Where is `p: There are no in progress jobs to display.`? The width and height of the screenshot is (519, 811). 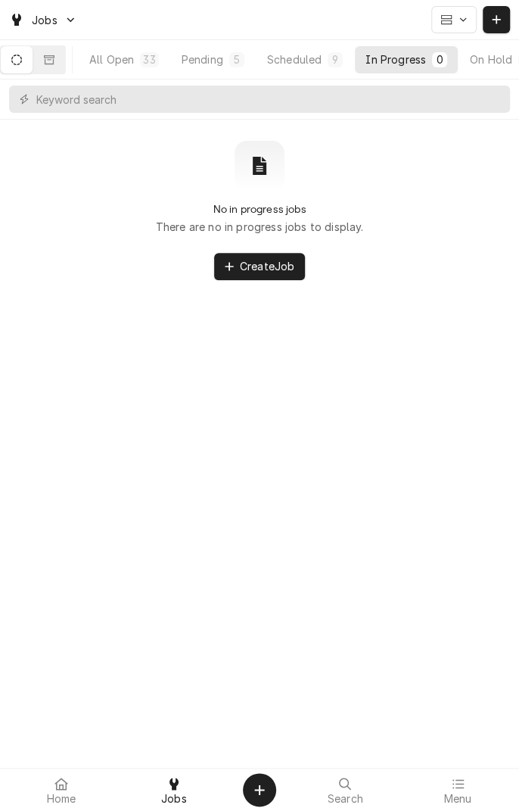
p: There are no in progress jobs to display. is located at coordinates (260, 226).